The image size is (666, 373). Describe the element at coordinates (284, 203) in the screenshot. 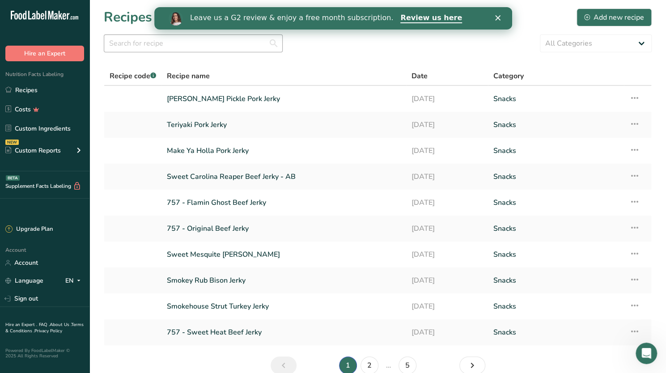

I see `a: 757 - Flamin Ghost Beef Jerky` at that location.